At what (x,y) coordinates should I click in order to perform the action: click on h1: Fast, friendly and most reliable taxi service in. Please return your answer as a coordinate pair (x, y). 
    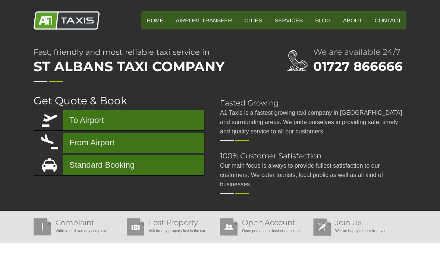
    Looking at the image, I should click on (145, 62).